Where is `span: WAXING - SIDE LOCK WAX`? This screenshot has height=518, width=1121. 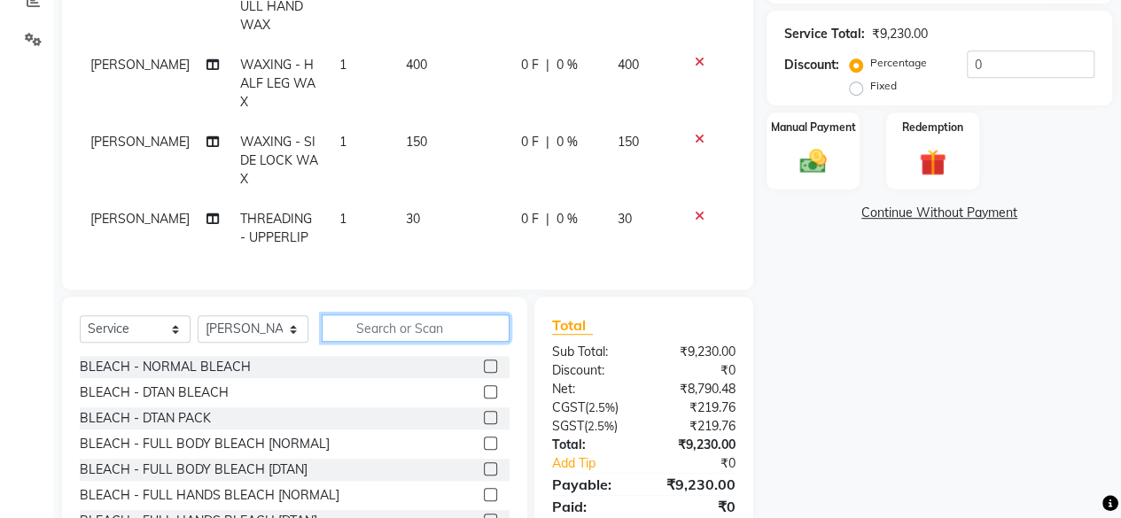 span: WAXING - SIDE LOCK WAX is located at coordinates (279, 160).